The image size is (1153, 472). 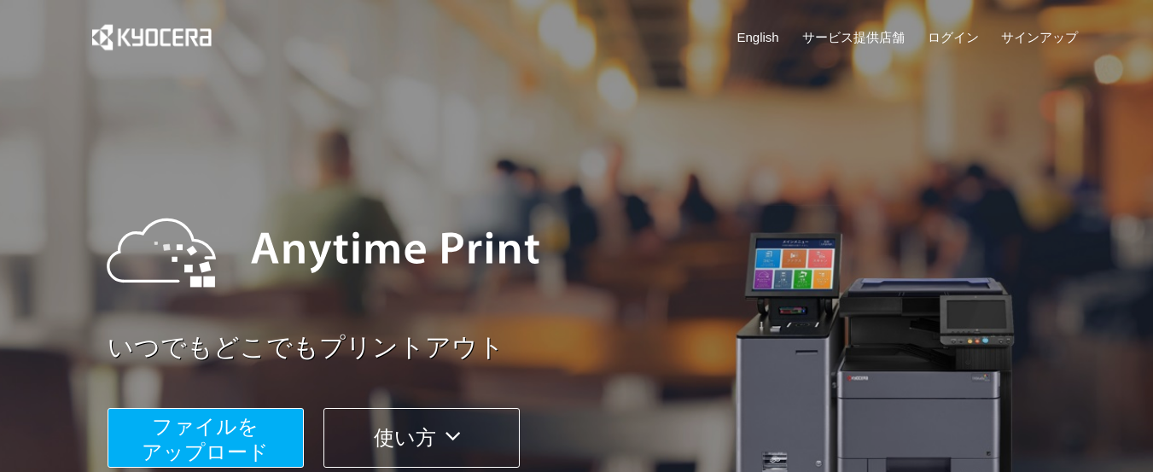 I want to click on span: ファイルを ​​アップロード, so click(x=205, y=439).